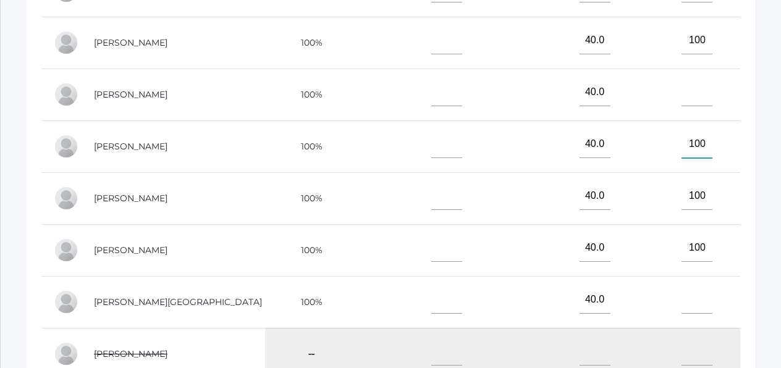 This screenshot has width=781, height=368. What do you see at coordinates (66, 146) in the screenshot?
I see `div: Nora McKenzie` at bounding box center [66, 146].